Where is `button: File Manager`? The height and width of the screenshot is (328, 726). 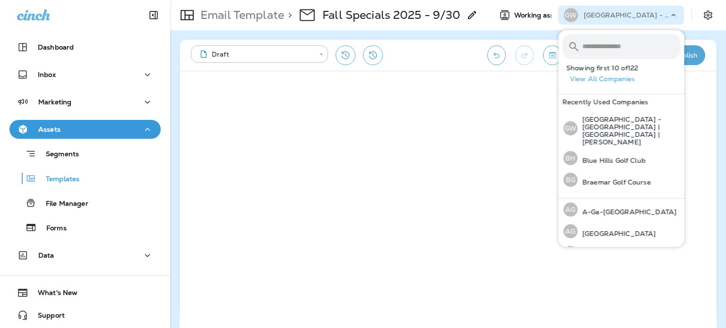
button: File Manager is located at coordinates (85, 203).